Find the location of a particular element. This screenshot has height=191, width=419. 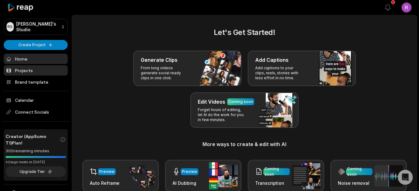

button: Create Project is located at coordinates (36, 45).